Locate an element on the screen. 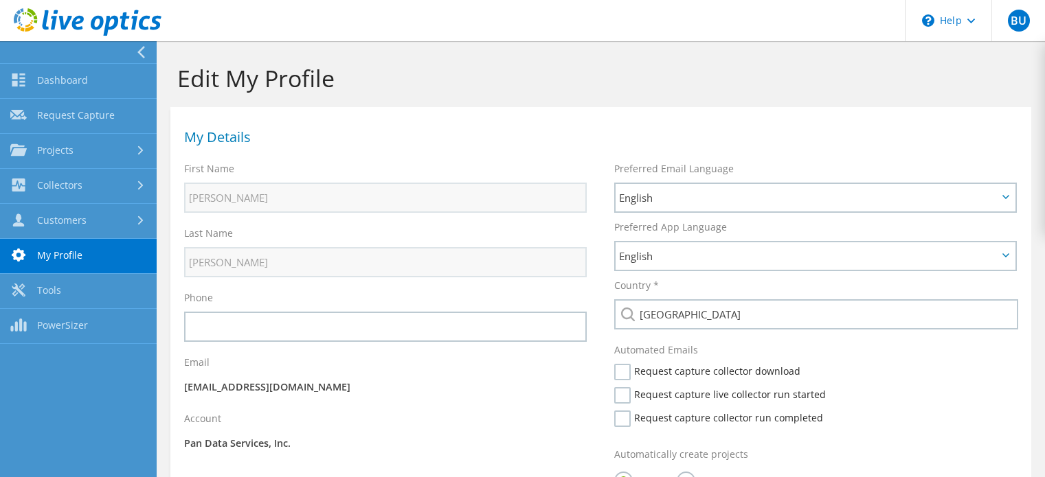  label: Request capture live collector run started is located at coordinates (720, 396).